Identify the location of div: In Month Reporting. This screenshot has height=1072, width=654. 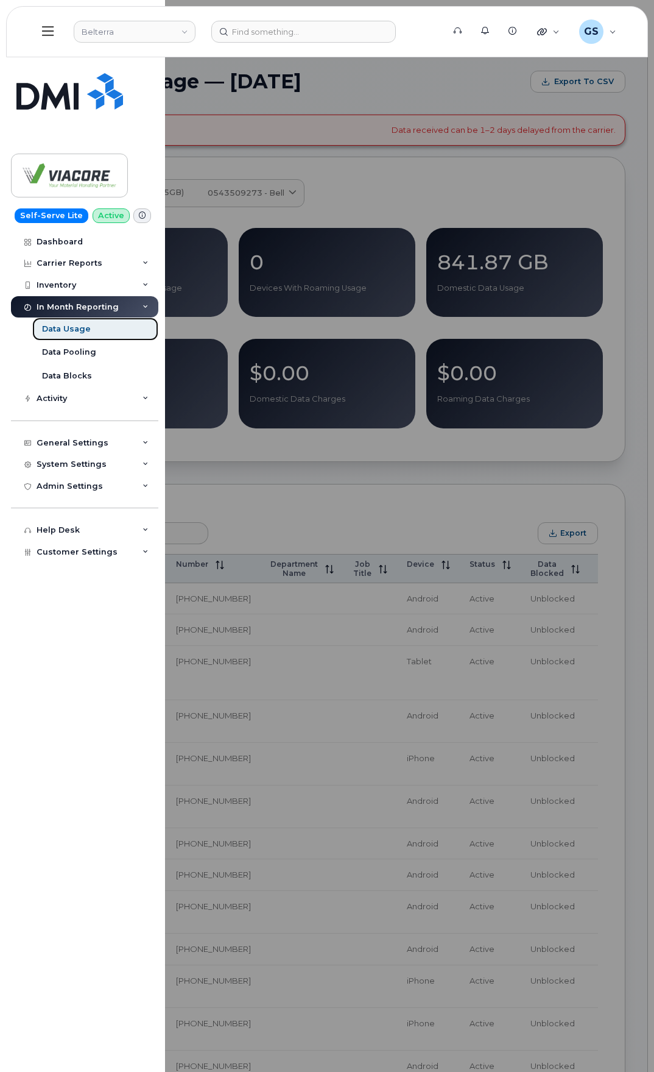
(77, 307).